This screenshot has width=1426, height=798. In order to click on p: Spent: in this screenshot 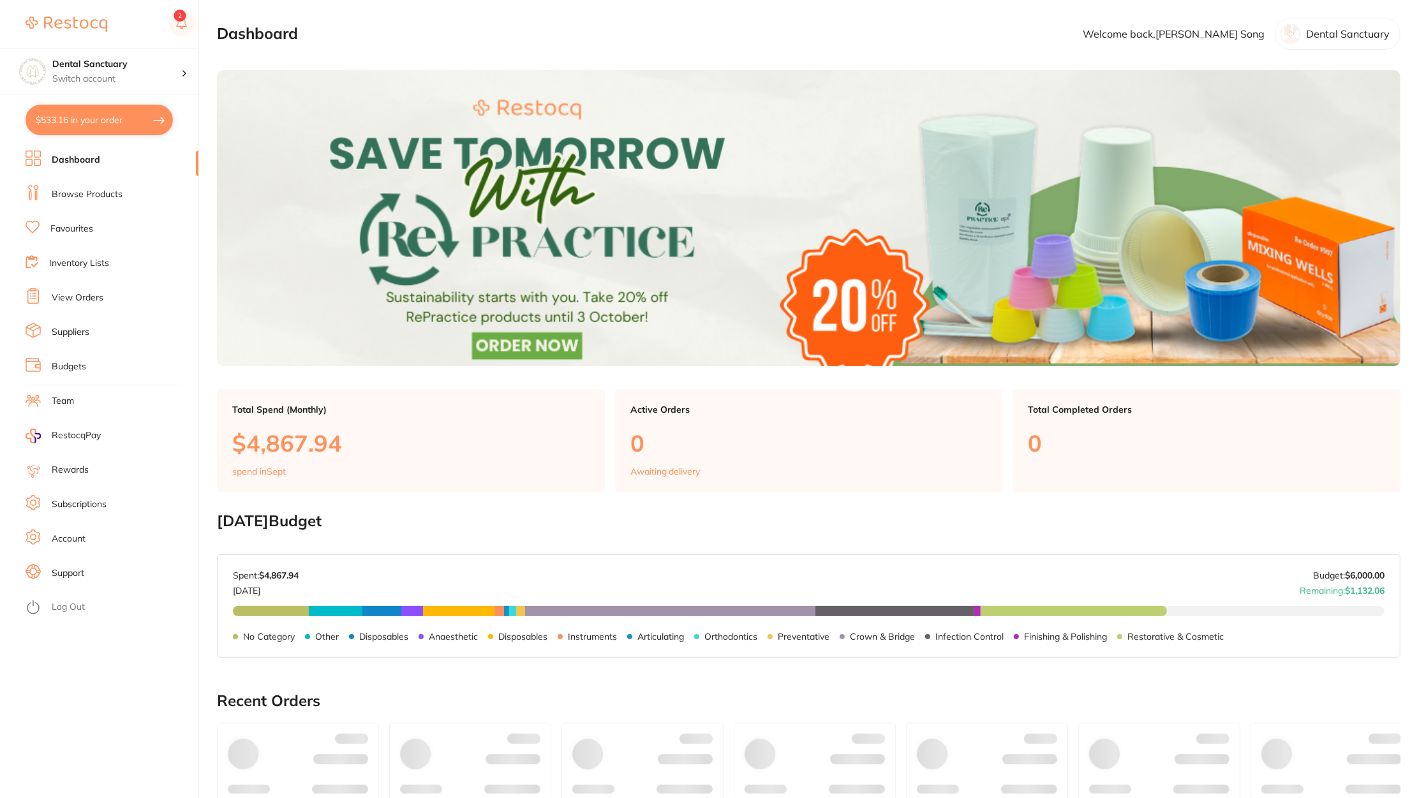, I will do `click(265, 575)`.